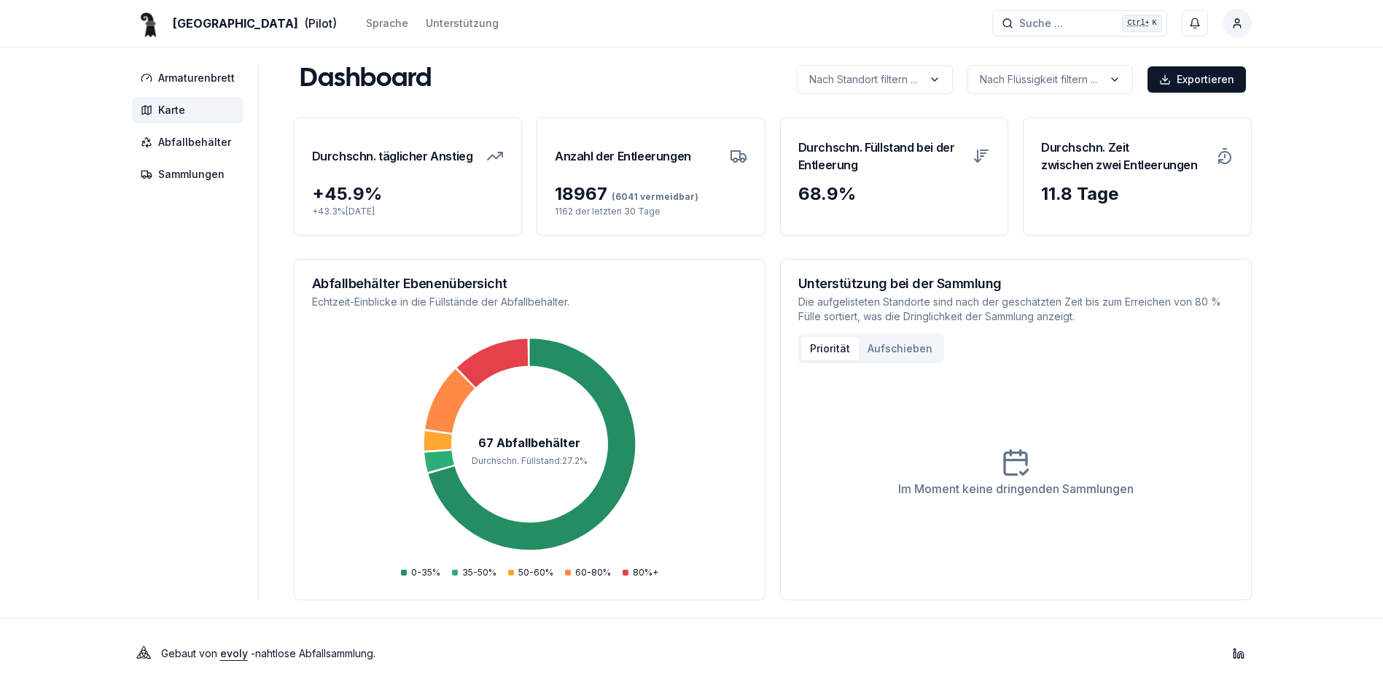 The image size is (1383, 674). I want to click on span: Suche ..., so click(1041, 23).